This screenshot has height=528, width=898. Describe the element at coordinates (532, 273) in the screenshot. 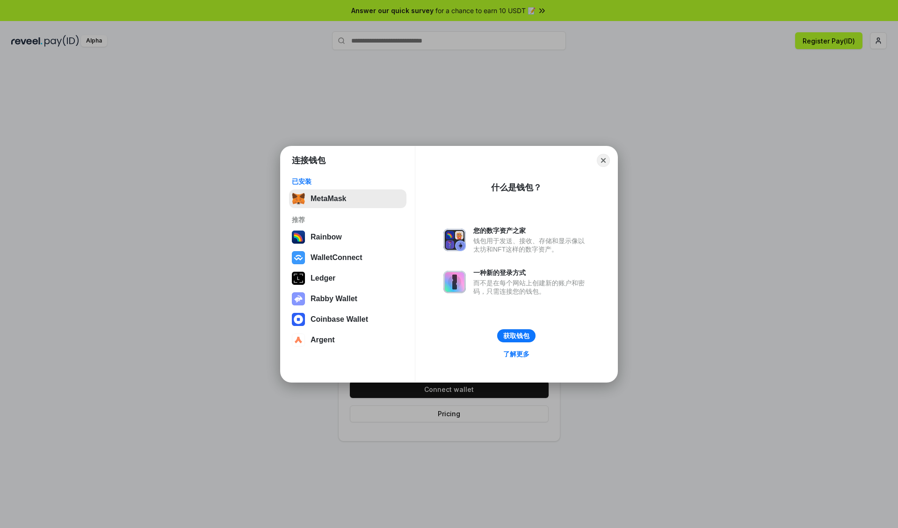

I see `div: 一种新的登录方式` at that location.